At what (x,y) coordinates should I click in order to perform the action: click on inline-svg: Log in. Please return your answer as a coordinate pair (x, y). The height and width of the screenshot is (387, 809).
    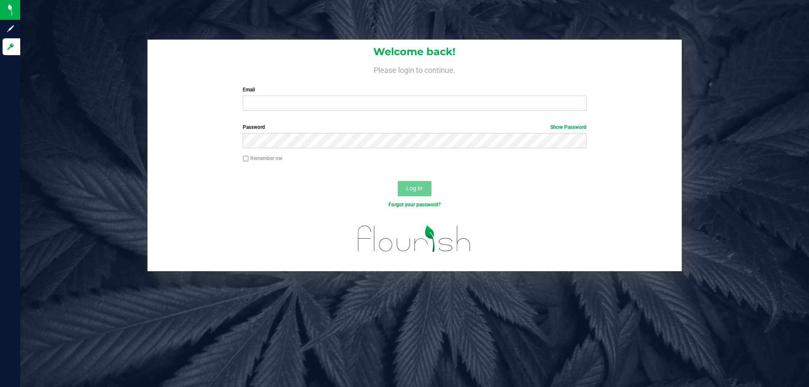
    Looking at the image, I should click on (11, 47).